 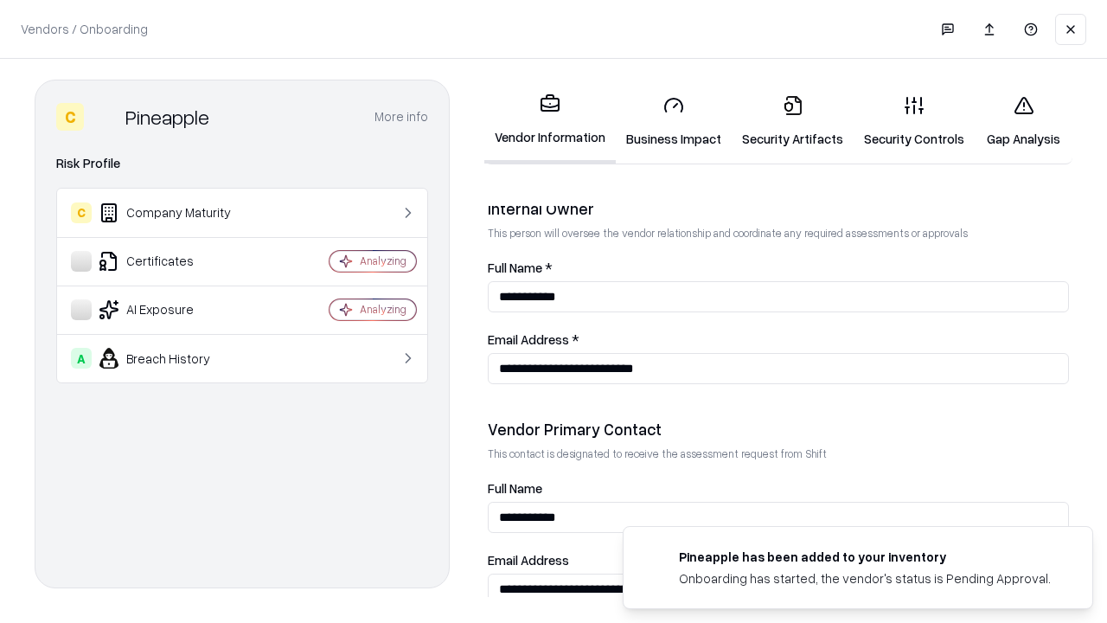 What do you see at coordinates (550, 121) in the screenshot?
I see `a: Vendor Information` at bounding box center [550, 121].